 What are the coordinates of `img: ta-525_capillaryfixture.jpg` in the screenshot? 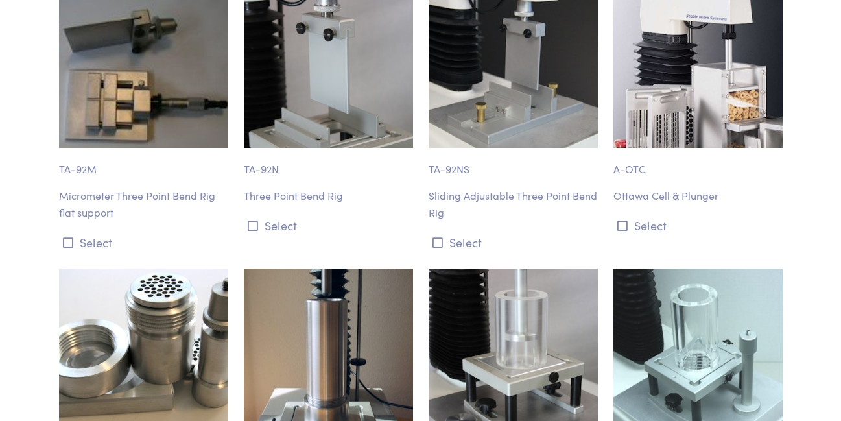 It's located at (328, 344).